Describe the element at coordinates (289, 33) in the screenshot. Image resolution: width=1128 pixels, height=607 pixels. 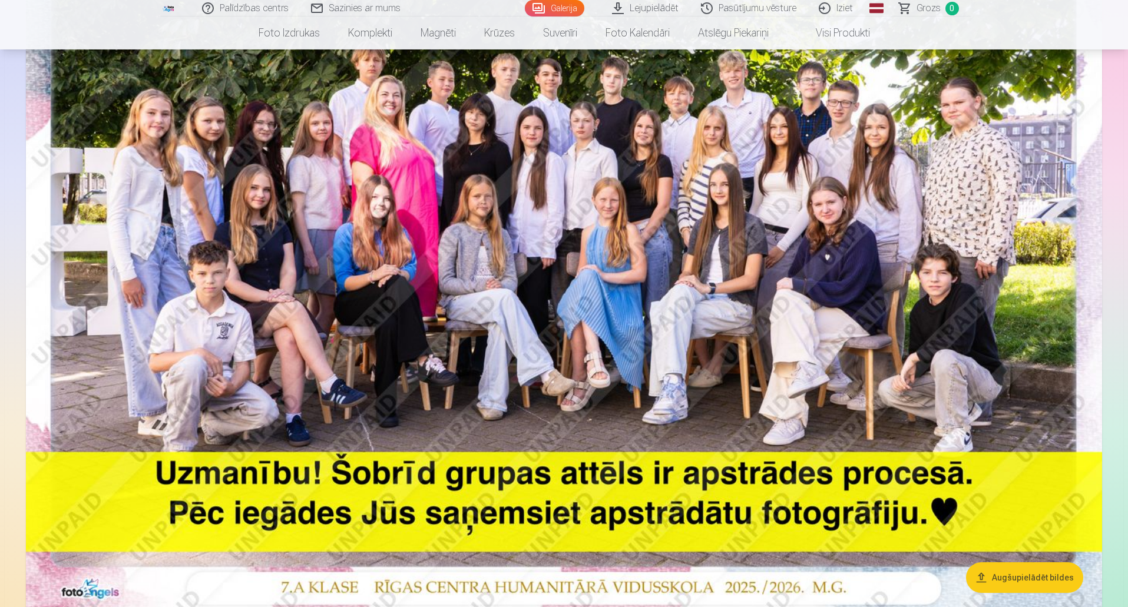
I see `a: Foto izdrukas` at that location.